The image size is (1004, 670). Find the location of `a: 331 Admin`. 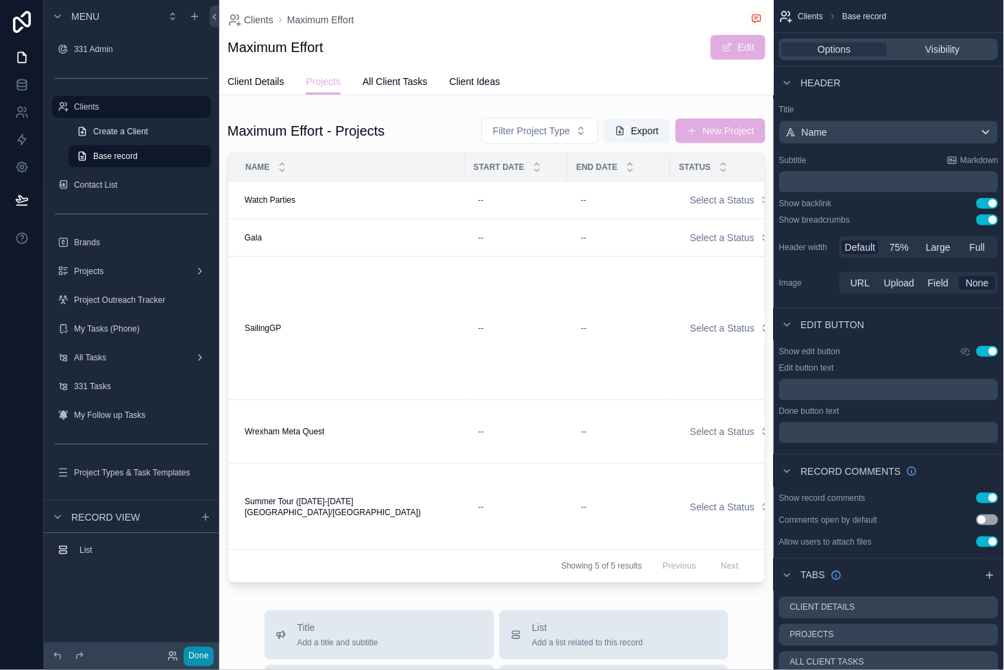

a: 331 Admin is located at coordinates (132, 49).